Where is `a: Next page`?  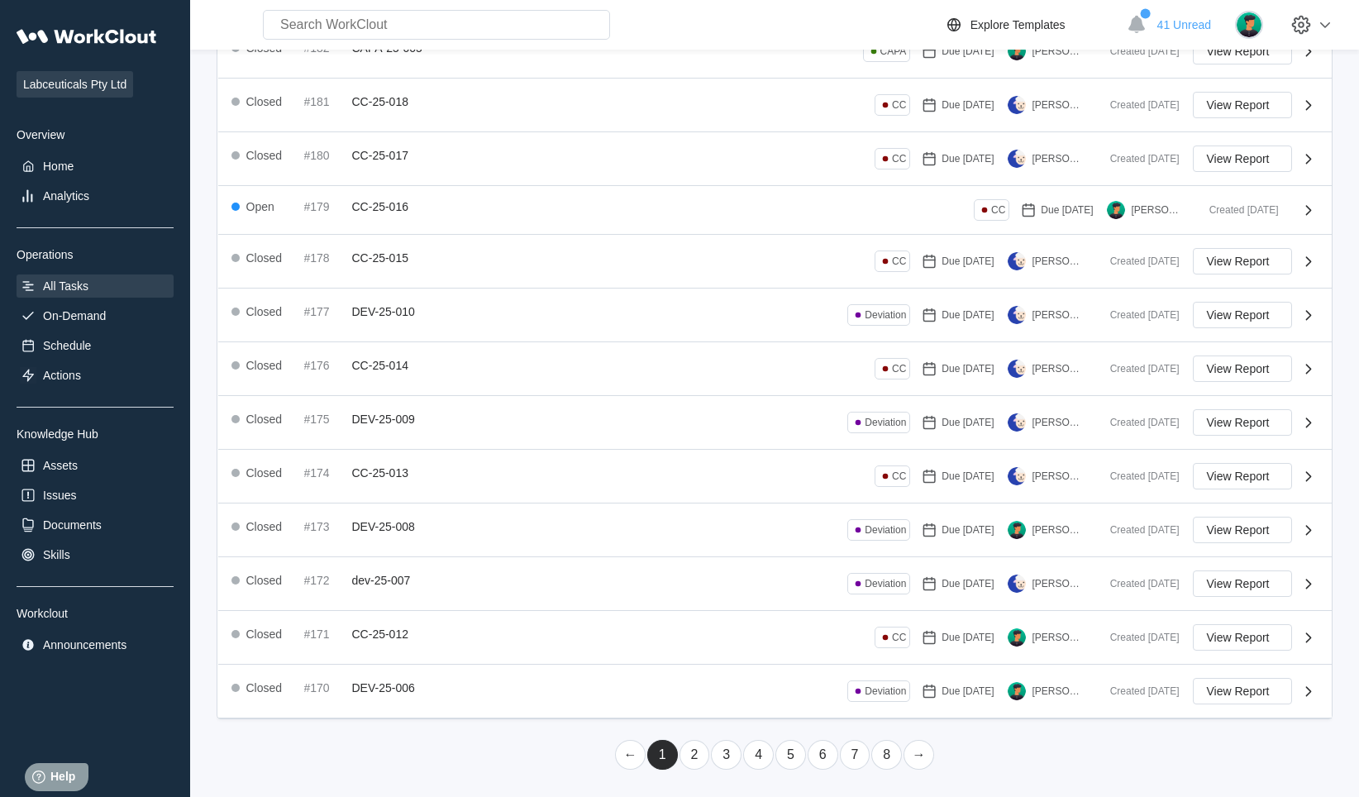 a: Next page is located at coordinates (919, 755).